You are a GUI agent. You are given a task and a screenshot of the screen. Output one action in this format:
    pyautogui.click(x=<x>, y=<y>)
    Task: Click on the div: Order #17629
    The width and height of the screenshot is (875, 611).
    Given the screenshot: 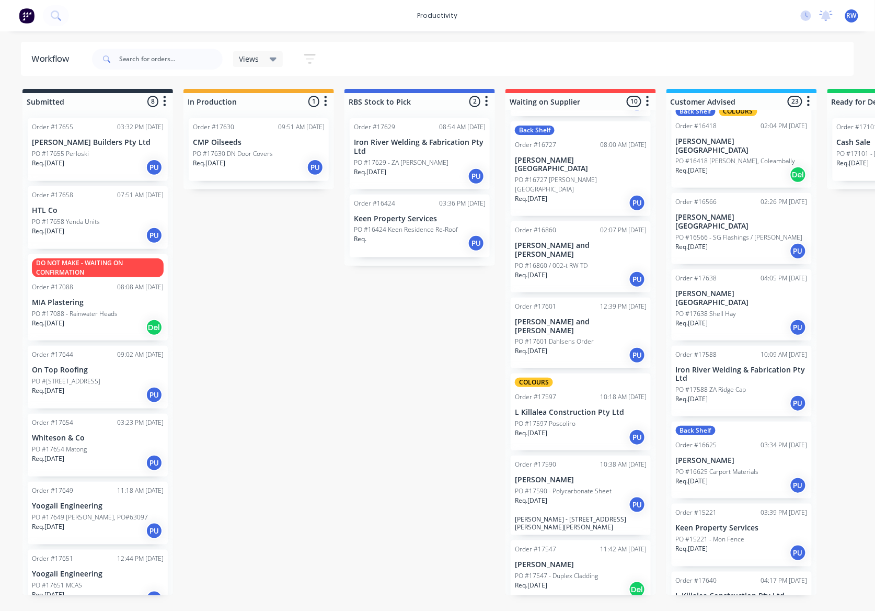 What is the action you would take?
    pyautogui.click(x=374, y=127)
    